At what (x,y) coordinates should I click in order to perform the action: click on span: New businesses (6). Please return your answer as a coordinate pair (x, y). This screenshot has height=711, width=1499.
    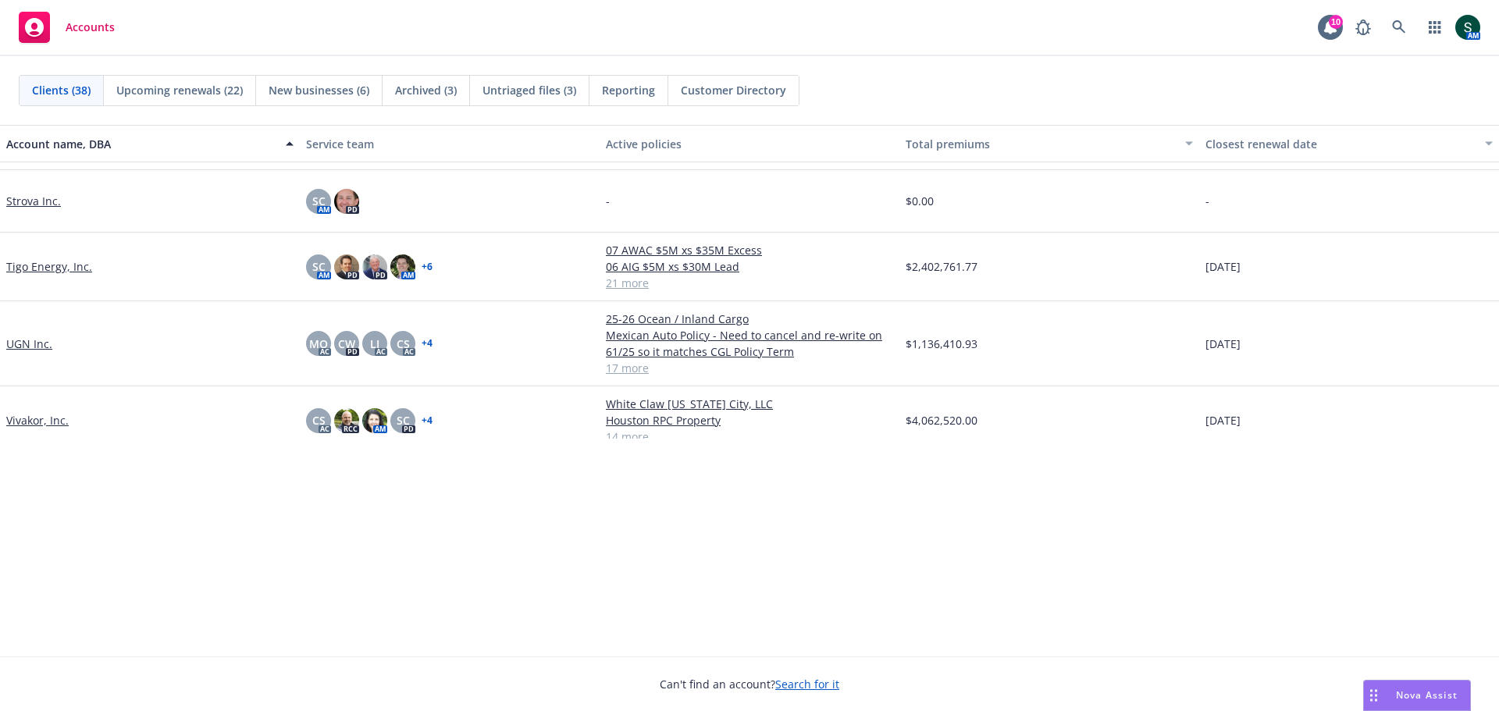
    Looking at the image, I should click on (318, 90).